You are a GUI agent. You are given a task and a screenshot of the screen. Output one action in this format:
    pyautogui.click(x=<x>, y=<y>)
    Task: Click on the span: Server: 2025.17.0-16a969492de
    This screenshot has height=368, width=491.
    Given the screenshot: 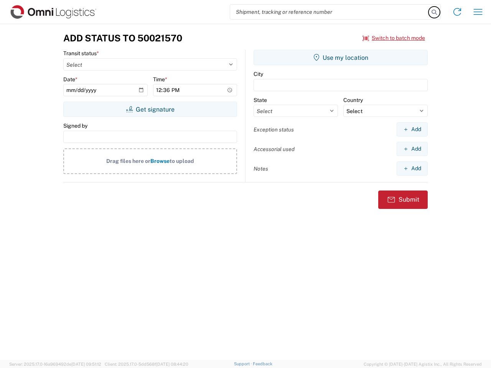 What is the action you would take?
    pyautogui.click(x=55, y=364)
    